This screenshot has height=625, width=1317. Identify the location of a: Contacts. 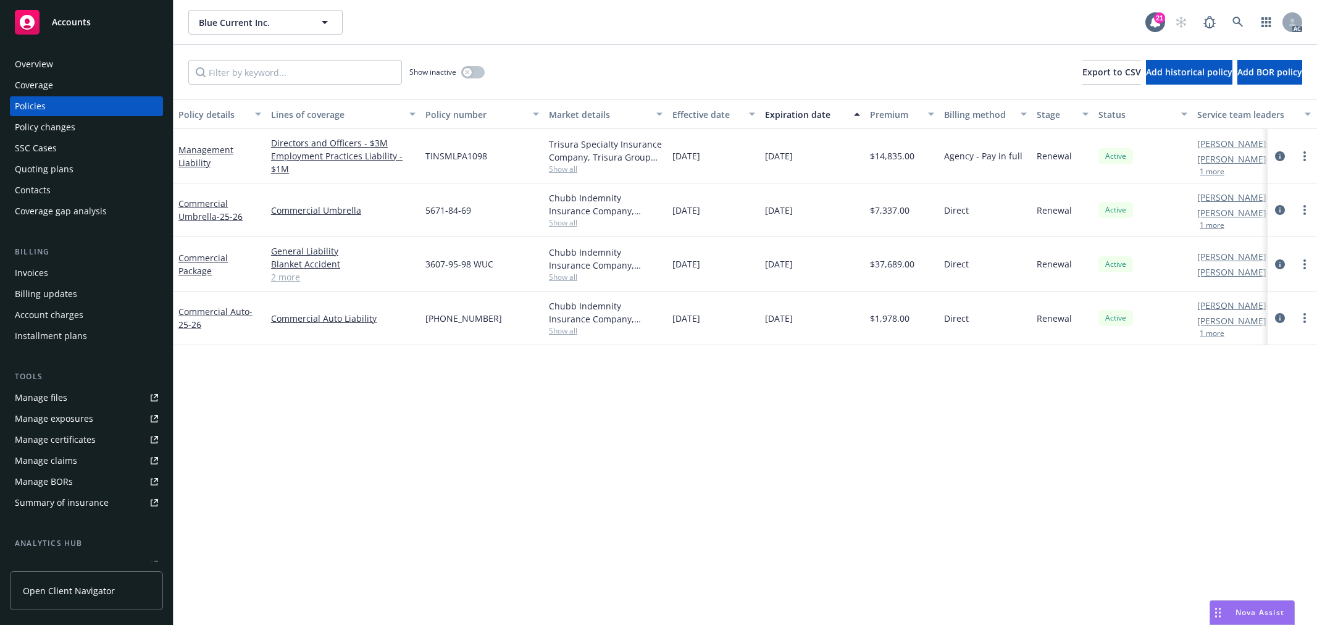
(86, 190).